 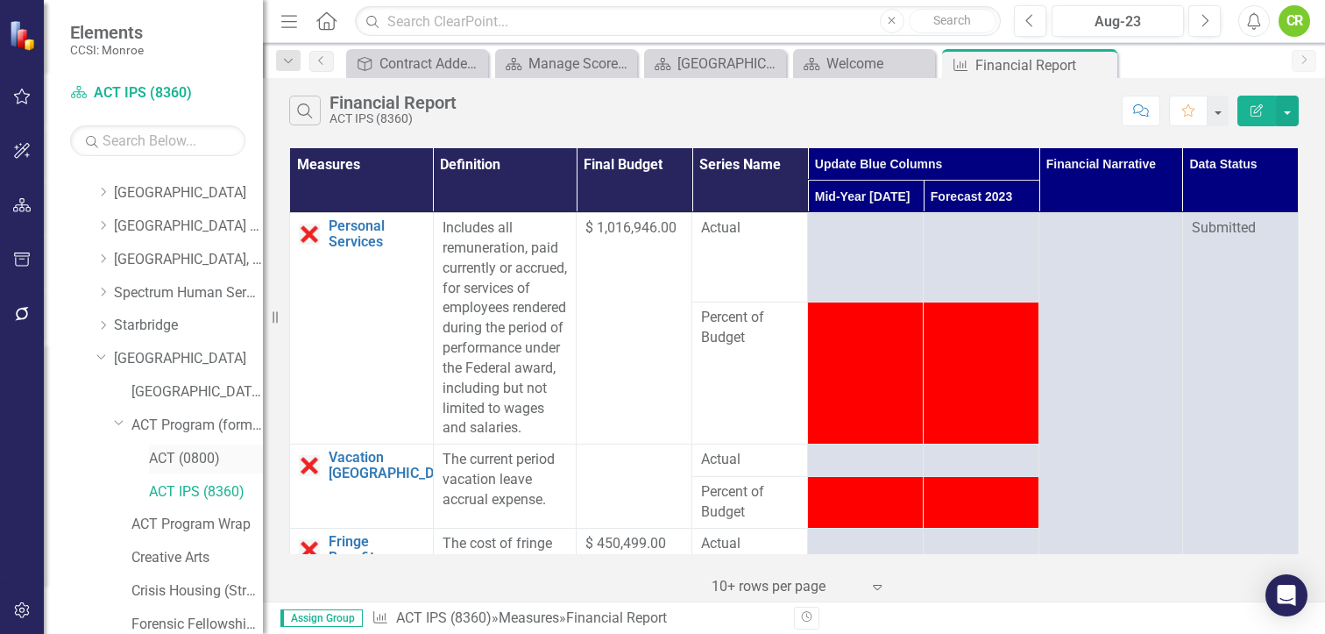 I want to click on a: Welcome, so click(x=864, y=63).